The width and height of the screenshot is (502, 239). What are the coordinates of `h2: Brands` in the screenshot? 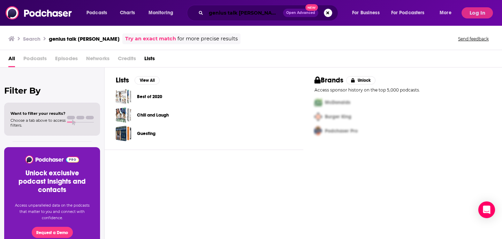 It's located at (328, 80).